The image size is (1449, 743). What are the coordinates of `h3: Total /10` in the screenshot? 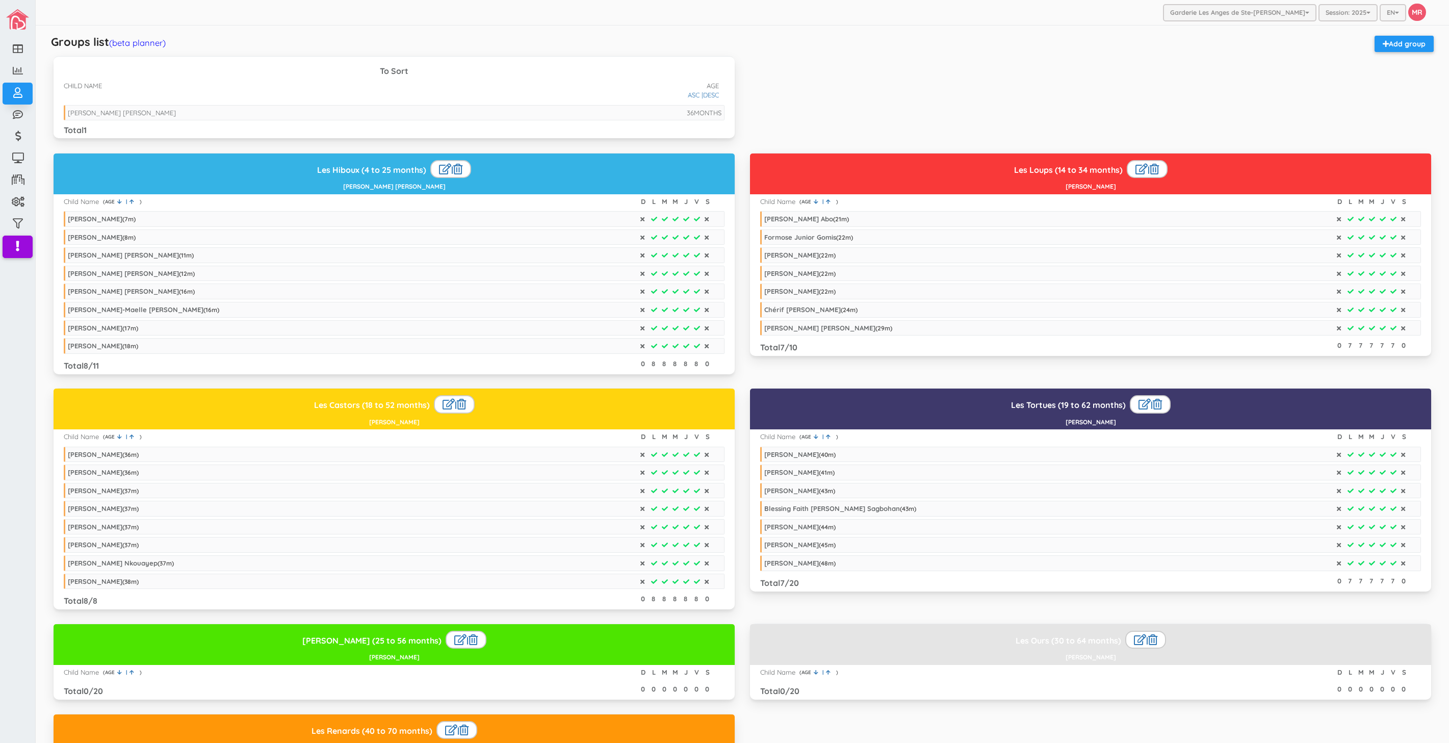 It's located at (779, 348).